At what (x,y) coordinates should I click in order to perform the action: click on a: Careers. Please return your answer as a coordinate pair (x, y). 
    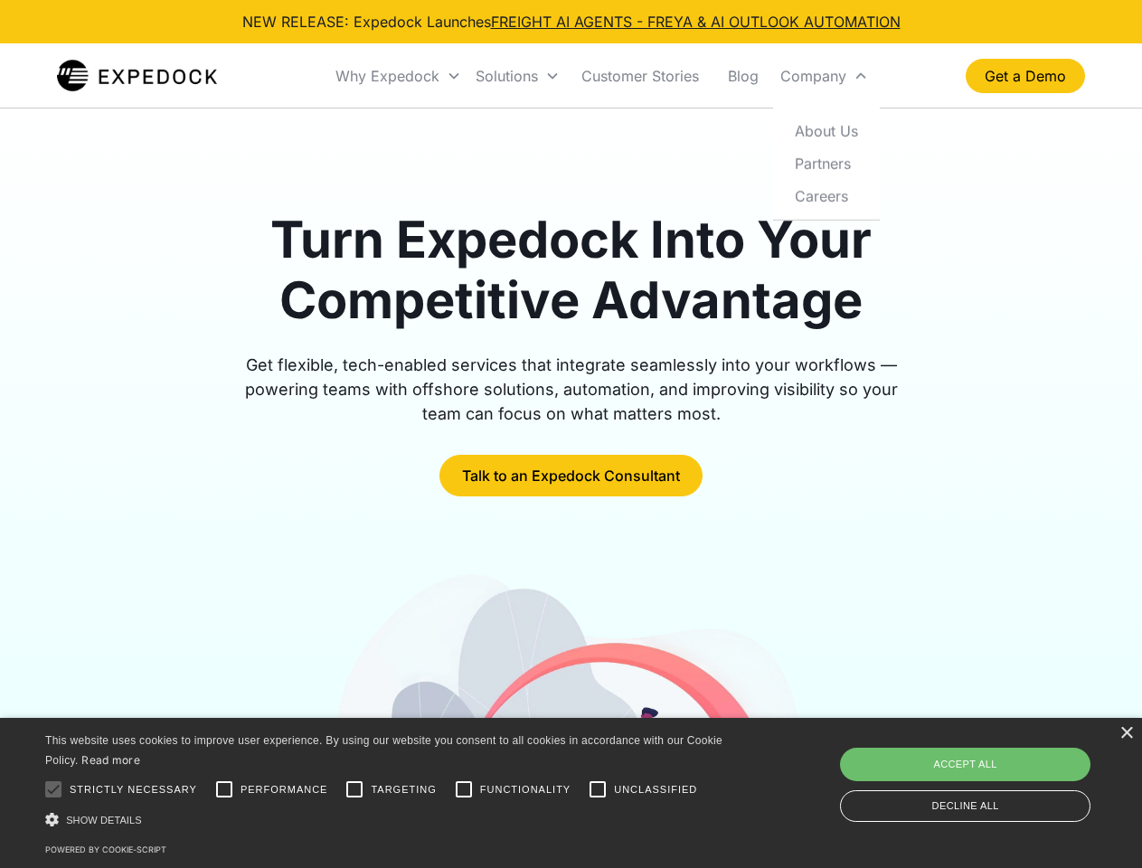
    Looking at the image, I should click on (827, 195).